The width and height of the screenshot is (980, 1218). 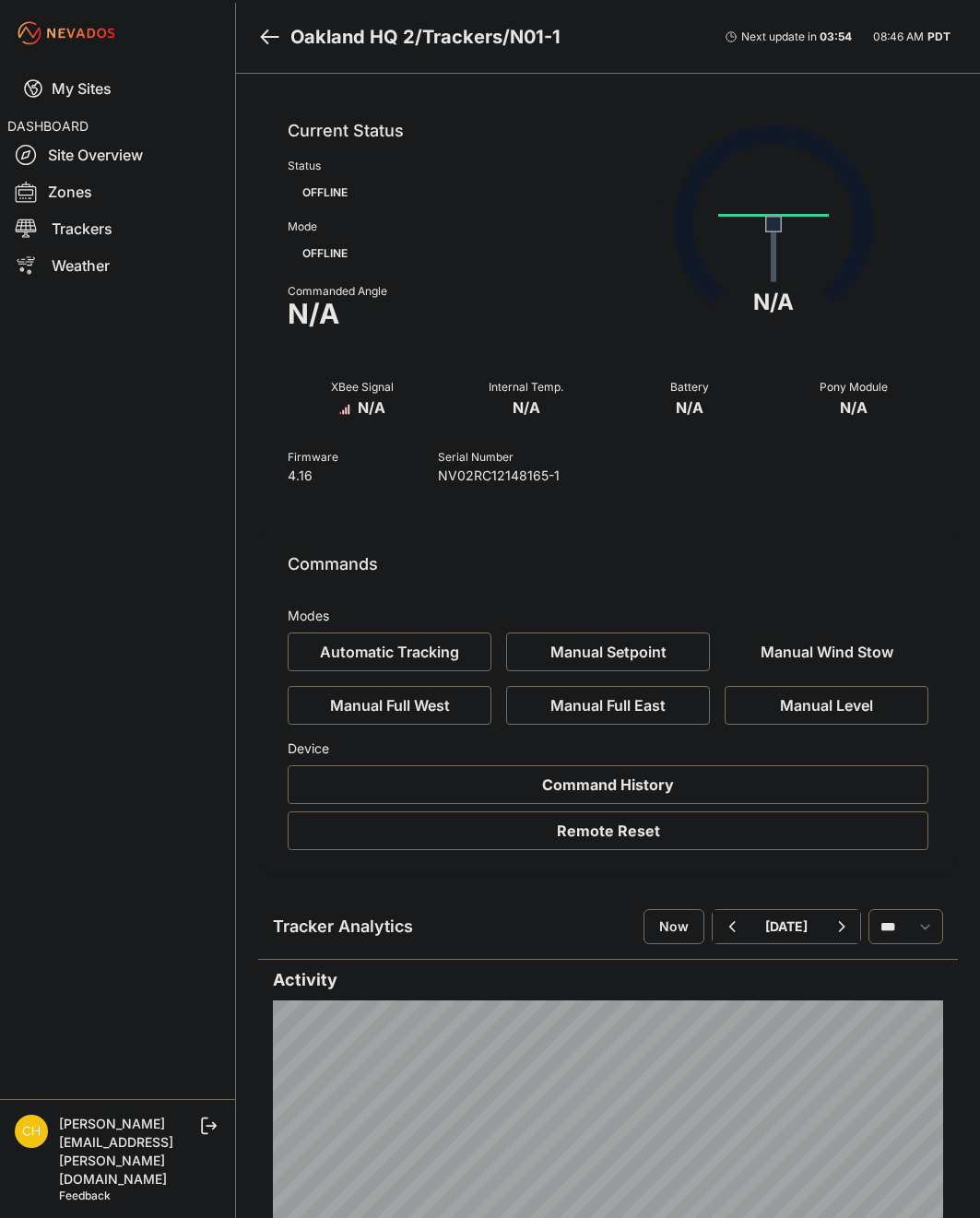 What do you see at coordinates (826, 705) in the screenshot?
I see `button: Manual Level` at bounding box center [826, 705].